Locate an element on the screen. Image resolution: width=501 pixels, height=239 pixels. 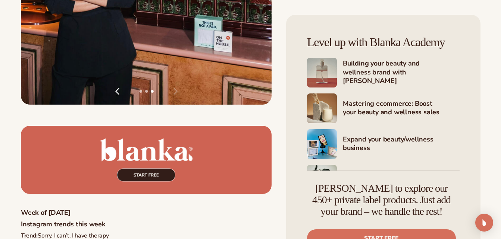
h4: Level up with Blanka Academy is located at coordinates (383, 42).